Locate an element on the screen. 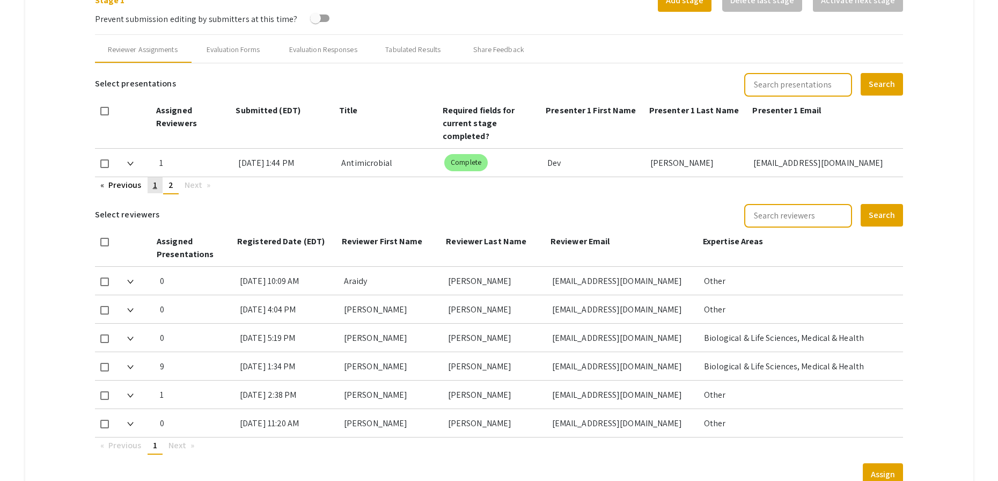 The width and height of the screenshot is (998, 481). span: Presenter 1 Email is located at coordinates (787, 110).